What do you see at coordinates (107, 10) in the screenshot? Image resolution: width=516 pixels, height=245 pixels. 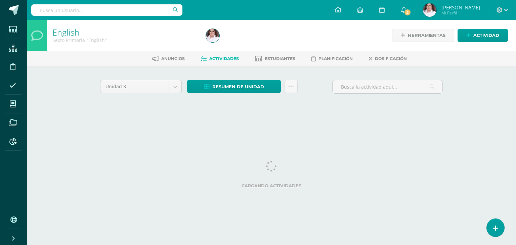 I see `input: Busca un usuario...` at bounding box center [107, 10].